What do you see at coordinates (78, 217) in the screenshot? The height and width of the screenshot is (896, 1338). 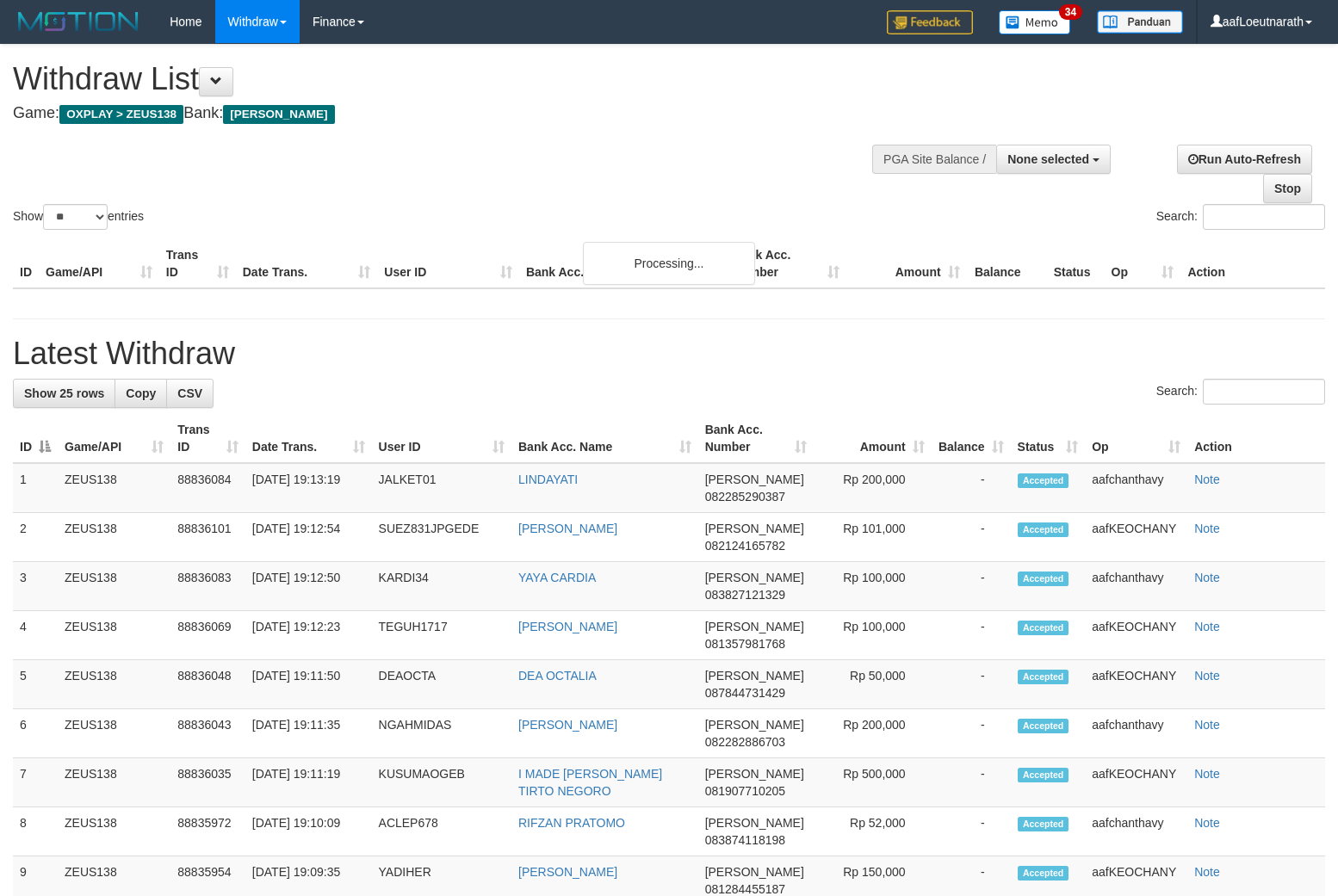 I see `label: Show entries` at bounding box center [78, 217].